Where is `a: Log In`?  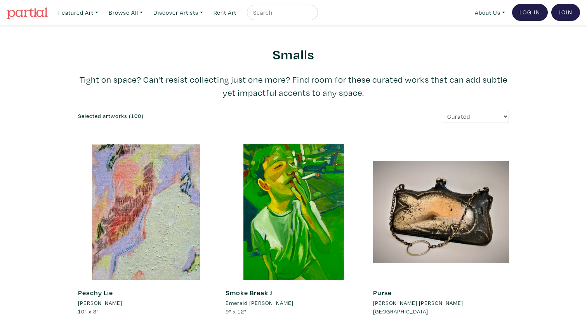
a: Log In is located at coordinates (530, 12).